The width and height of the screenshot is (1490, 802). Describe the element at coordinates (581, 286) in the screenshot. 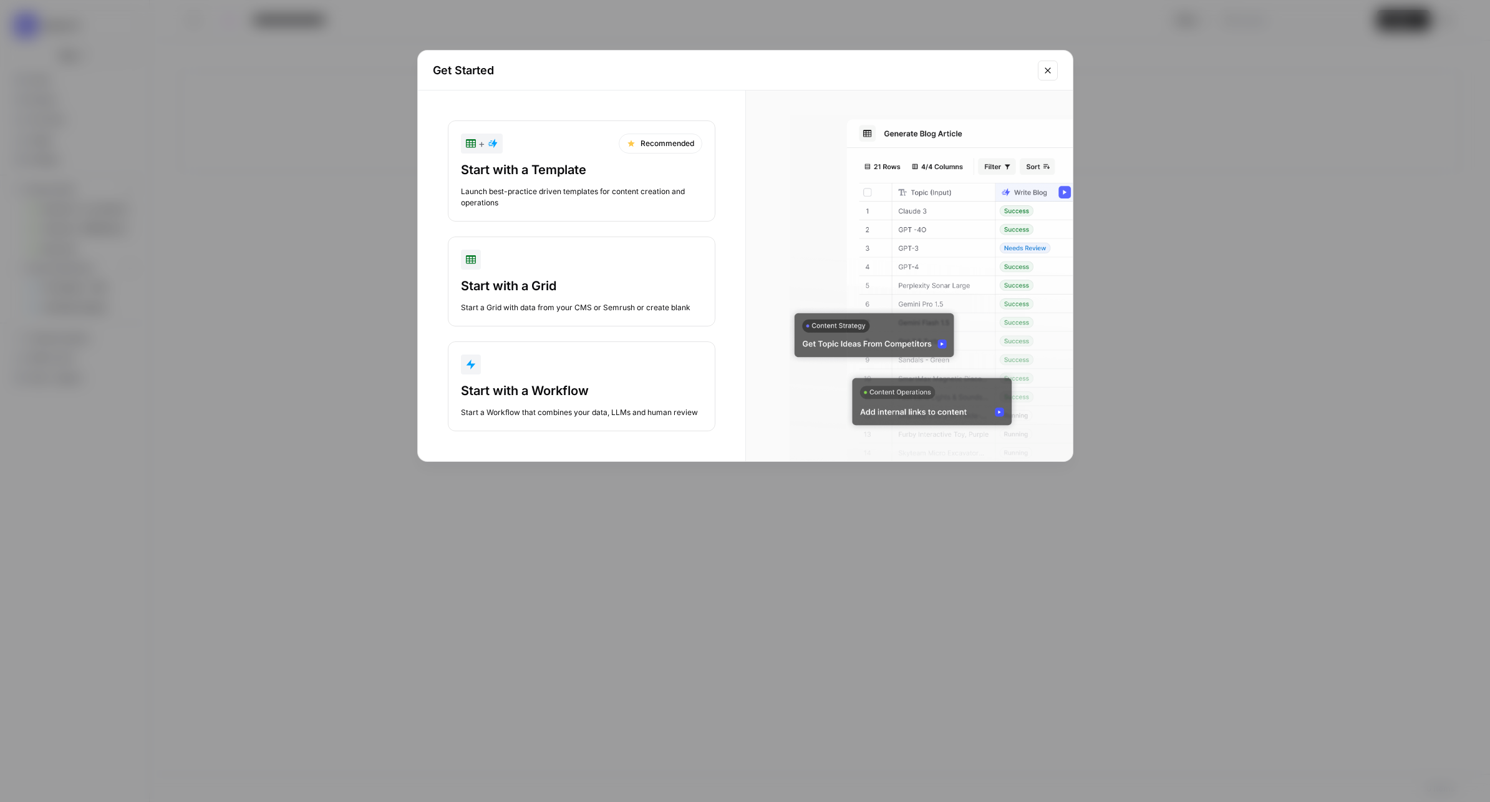

I see `div: Start with a Grid` at that location.